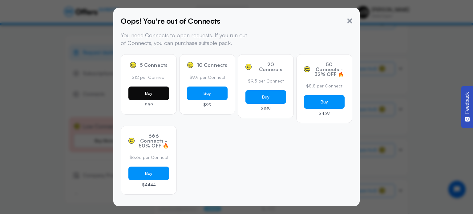 Image resolution: width=473 pixels, height=214 pixels. I want to click on span: 50 Connects - 32% OFF 🔥, so click(329, 69).